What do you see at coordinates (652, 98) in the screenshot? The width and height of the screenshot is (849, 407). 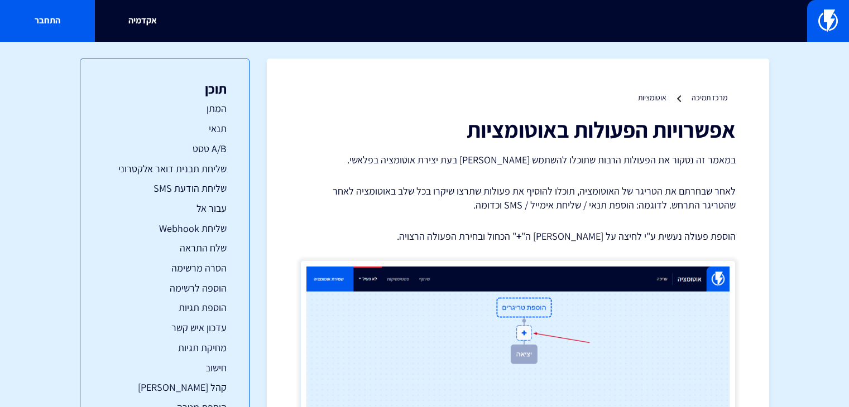 I see `a: אוטומציות` at bounding box center [652, 98].